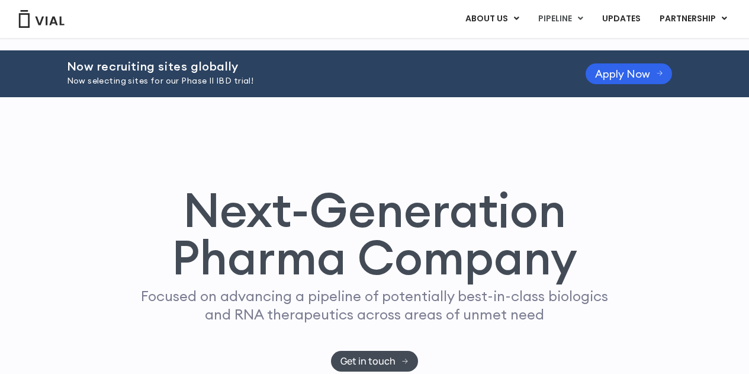  What do you see at coordinates (311, 81) in the screenshot?
I see `p: Now selecting sites for our Phase II IBD trial!` at bounding box center [311, 81].